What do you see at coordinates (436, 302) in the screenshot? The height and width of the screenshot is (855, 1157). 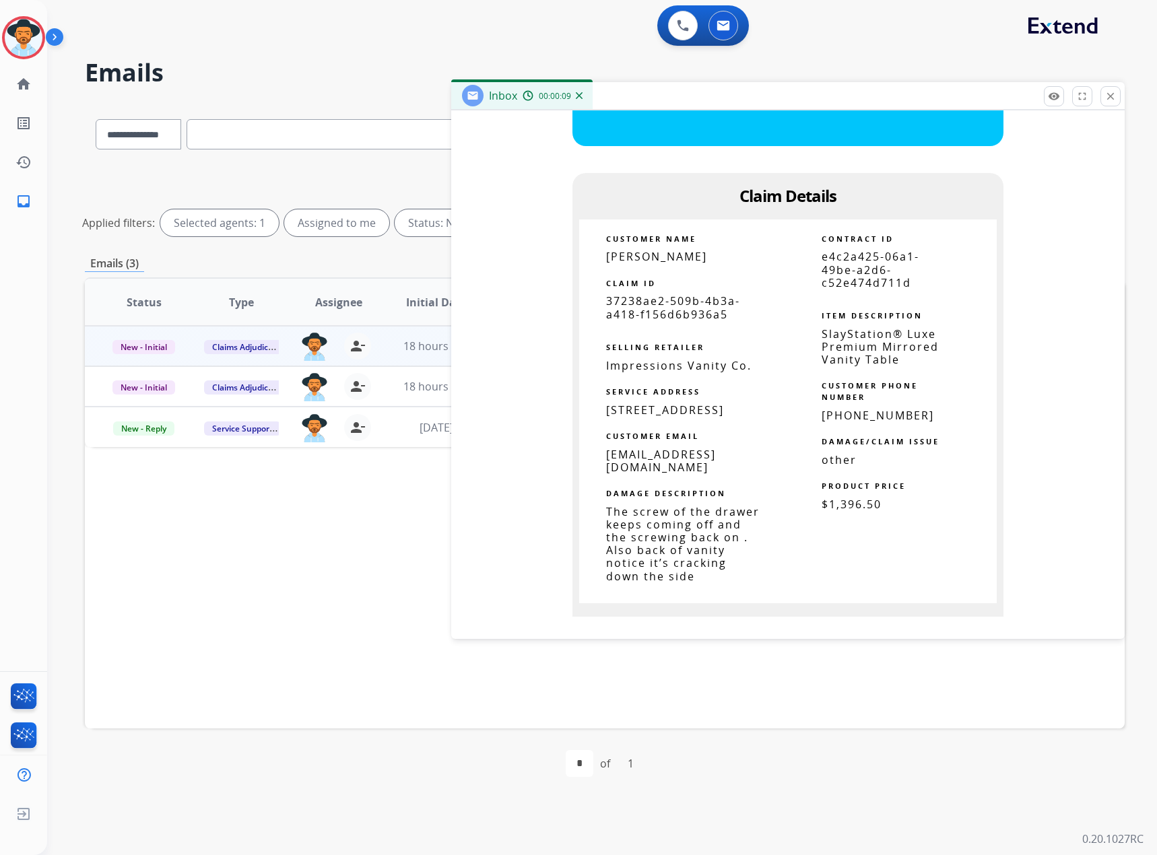 I see `span: Initial Date` at bounding box center [436, 302].